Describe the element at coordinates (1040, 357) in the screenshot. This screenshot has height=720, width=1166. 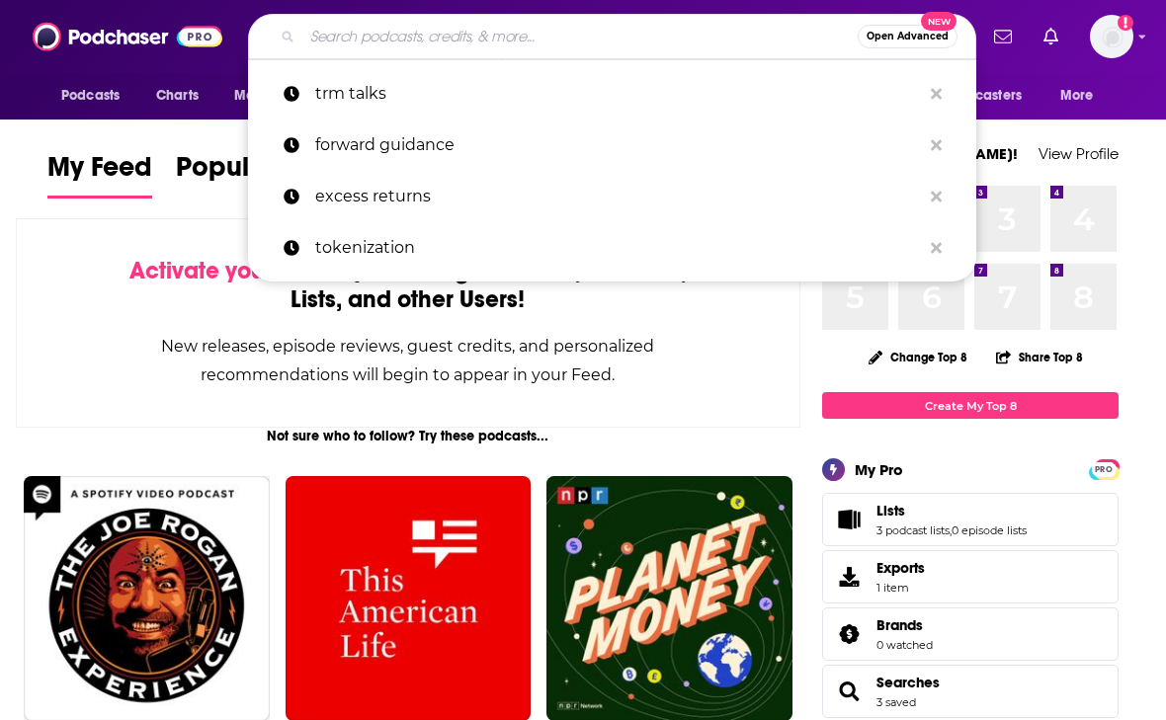
I see `button: Share Top 8` at that location.